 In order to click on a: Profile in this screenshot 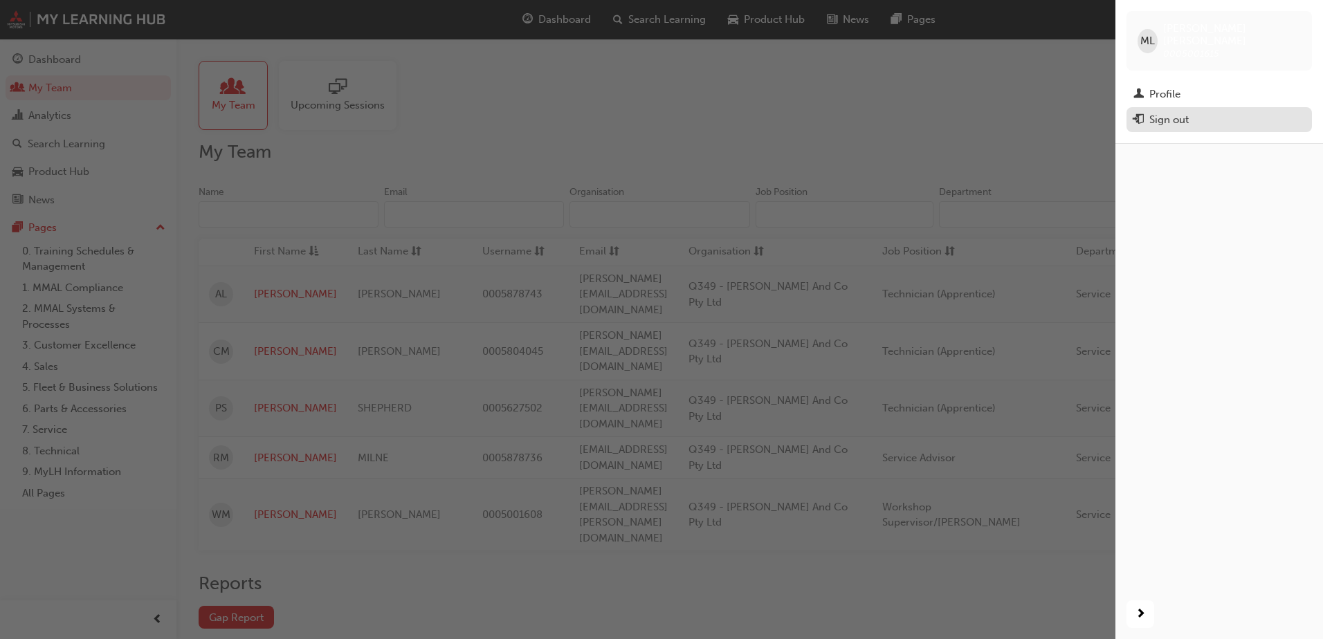, I will do `click(1219, 94)`.